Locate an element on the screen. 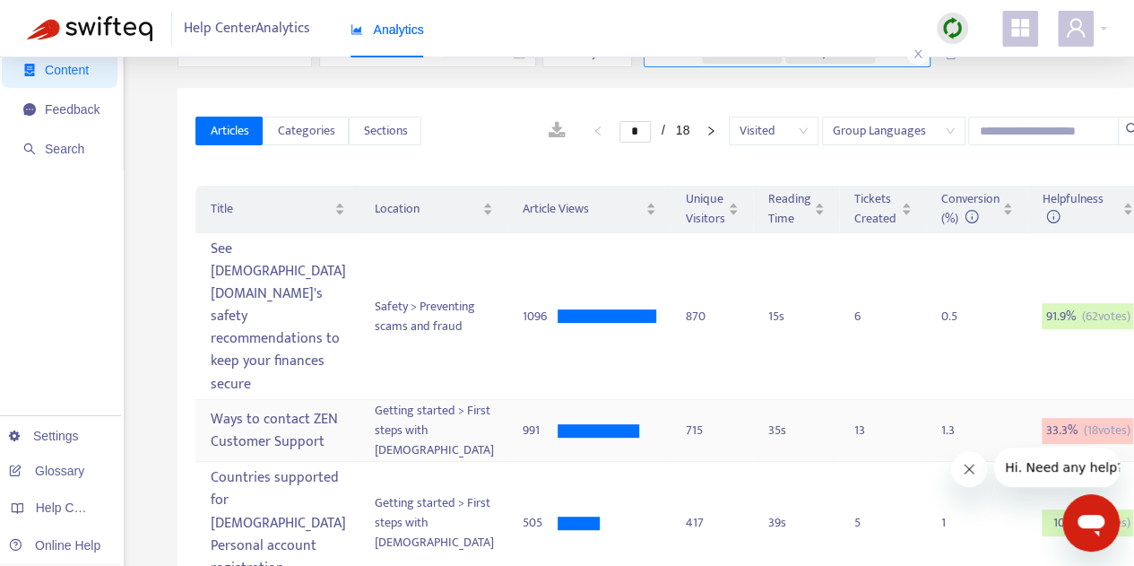 The height and width of the screenshot is (566, 1134). div: 100 % is located at coordinates (1088, 523).